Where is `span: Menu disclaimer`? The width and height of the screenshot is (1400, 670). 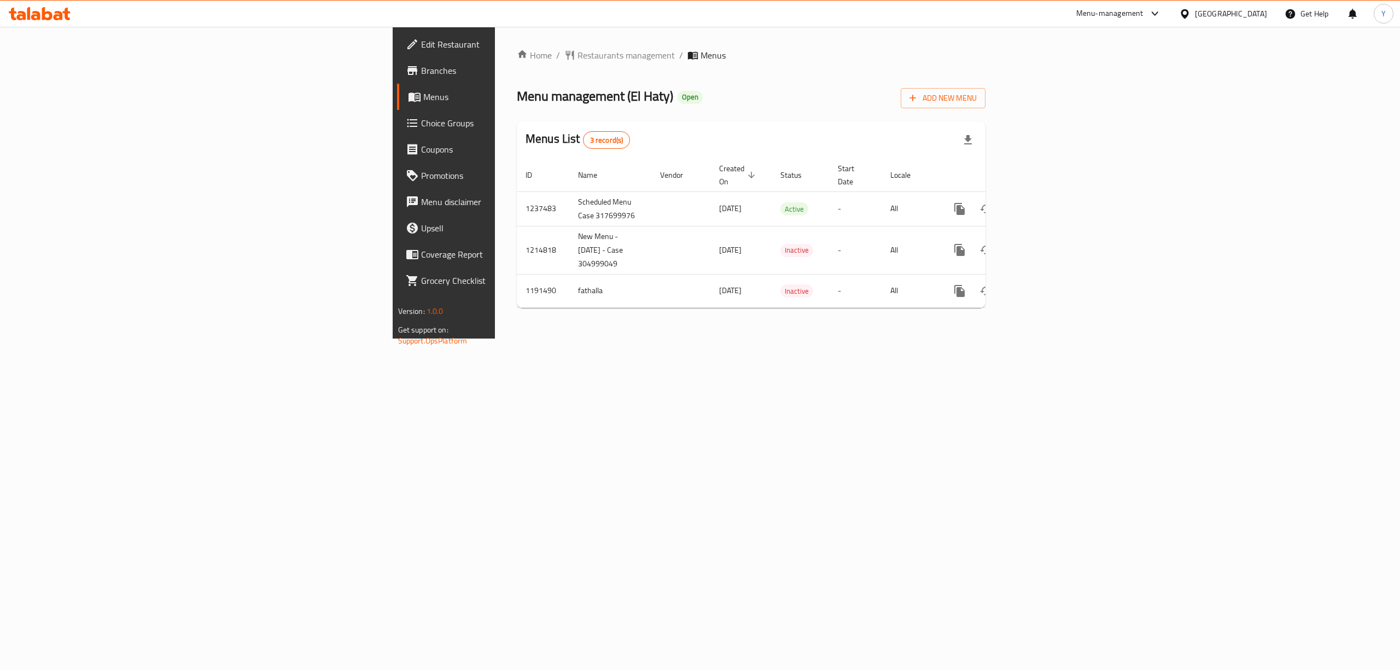
span: Menu disclaimer is located at coordinates (519, 202).